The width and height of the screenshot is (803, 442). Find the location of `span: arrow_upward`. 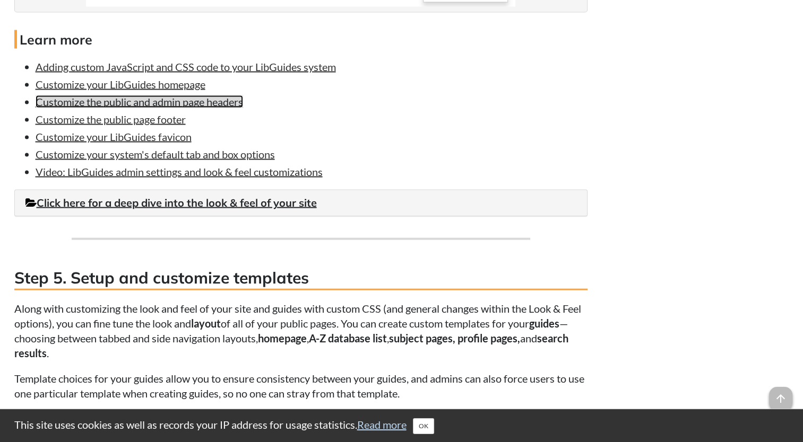

span: arrow_upward is located at coordinates (780, 399).